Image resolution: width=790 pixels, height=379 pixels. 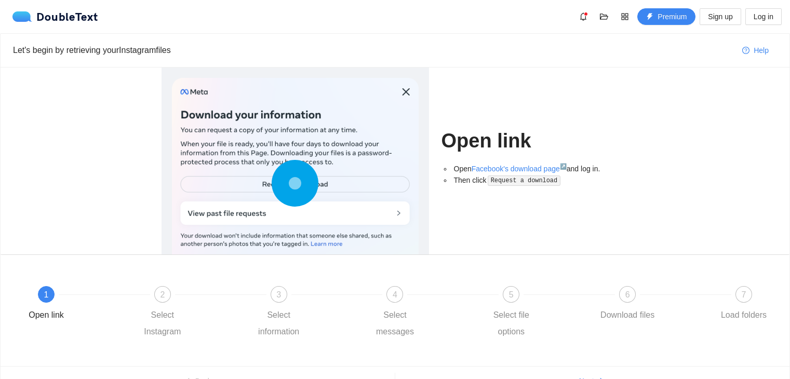 What do you see at coordinates (46, 315) in the screenshot?
I see `div: Open link` at bounding box center [46, 315].